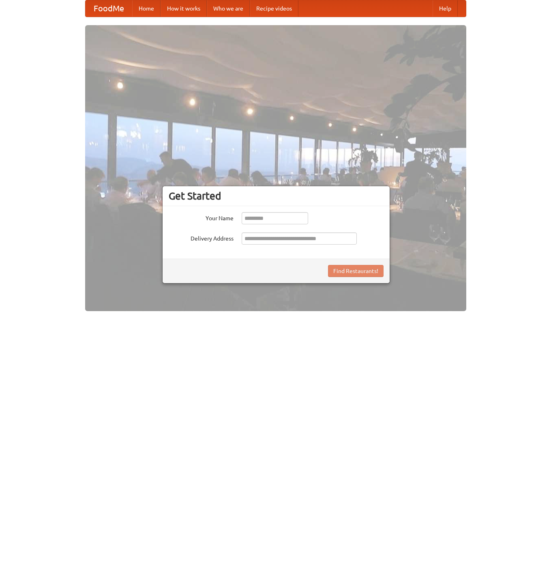 This screenshot has width=551, height=574. What do you see at coordinates (184, 9) in the screenshot?
I see `a: How it works` at bounding box center [184, 9].